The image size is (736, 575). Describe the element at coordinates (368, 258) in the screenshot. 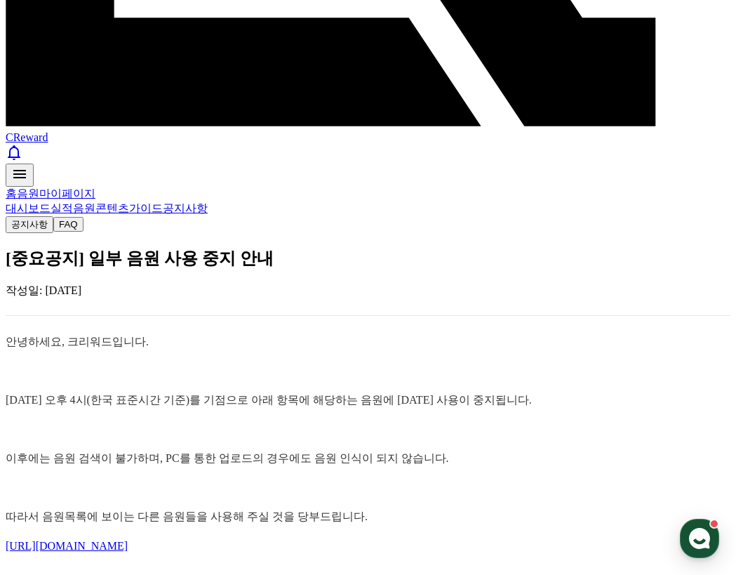

I see `h2: [중요공지] 일부 음원 사용 중지 안내` at that location.